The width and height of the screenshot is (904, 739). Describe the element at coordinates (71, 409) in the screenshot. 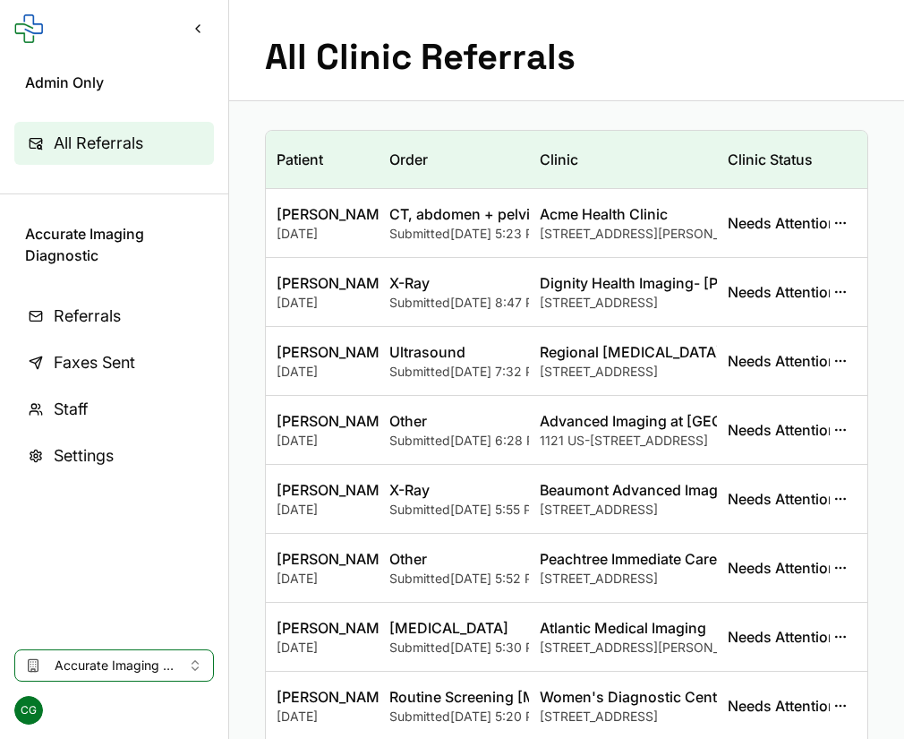

I see `span: Staff` at that location.